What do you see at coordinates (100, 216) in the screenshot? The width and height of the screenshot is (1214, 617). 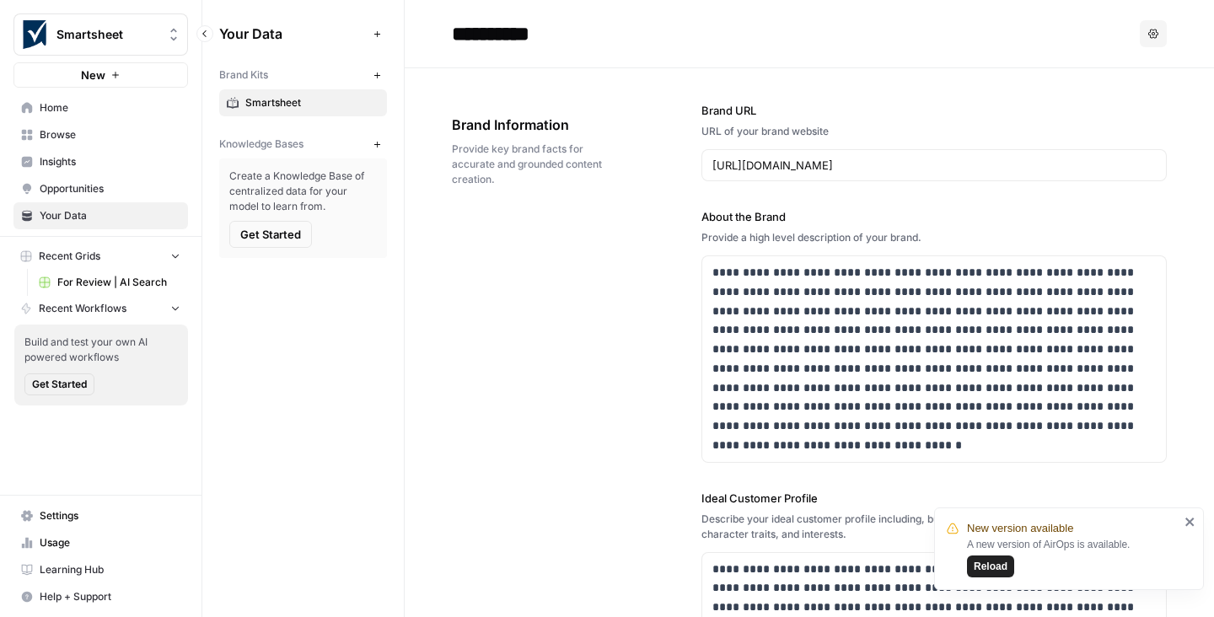 I see `a: Your Data` at bounding box center [100, 216].